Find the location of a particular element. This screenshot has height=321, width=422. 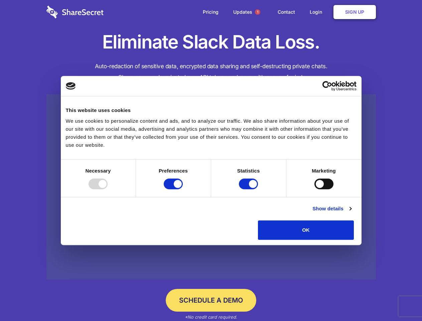

h1: Eliminate Slack Data Loss. is located at coordinates (211, 42).